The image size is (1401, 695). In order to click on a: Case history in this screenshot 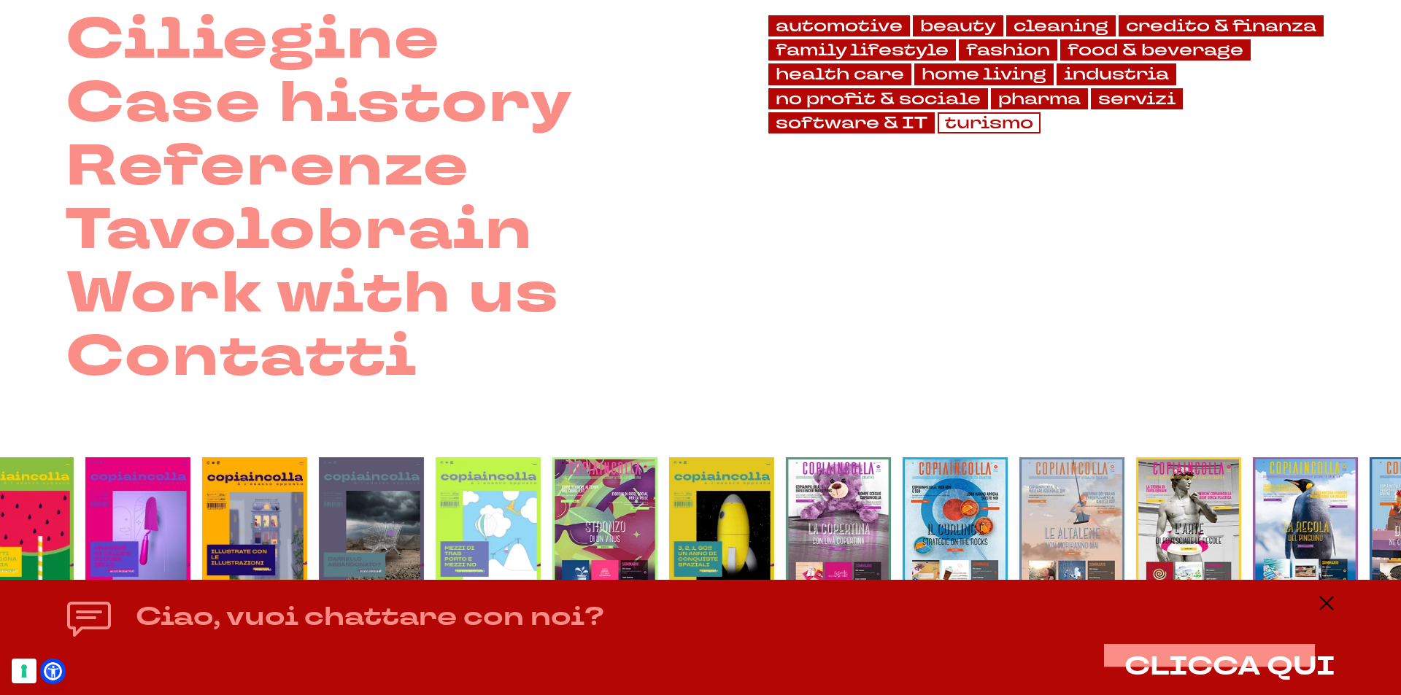, I will do `click(319, 104)`.